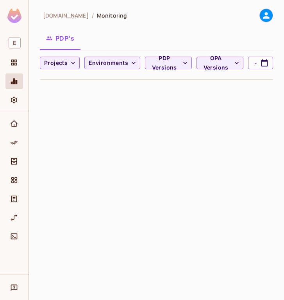  Describe the element at coordinates (56, 63) in the screenshot. I see `span: Projects` at that location.